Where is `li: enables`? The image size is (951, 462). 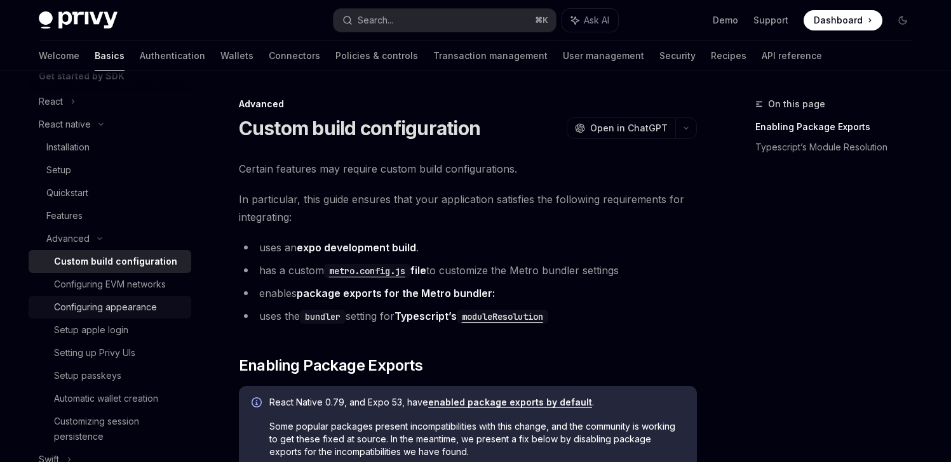
li: enables is located at coordinates (467, 293).